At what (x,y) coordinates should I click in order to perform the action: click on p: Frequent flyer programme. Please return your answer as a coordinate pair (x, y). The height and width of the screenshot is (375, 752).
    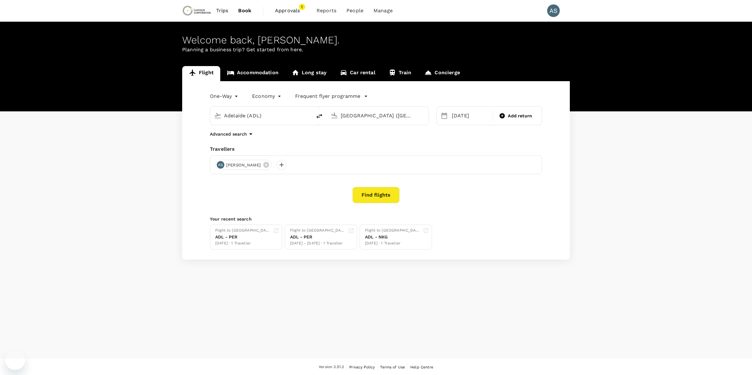
    Looking at the image, I should click on (328, 96).